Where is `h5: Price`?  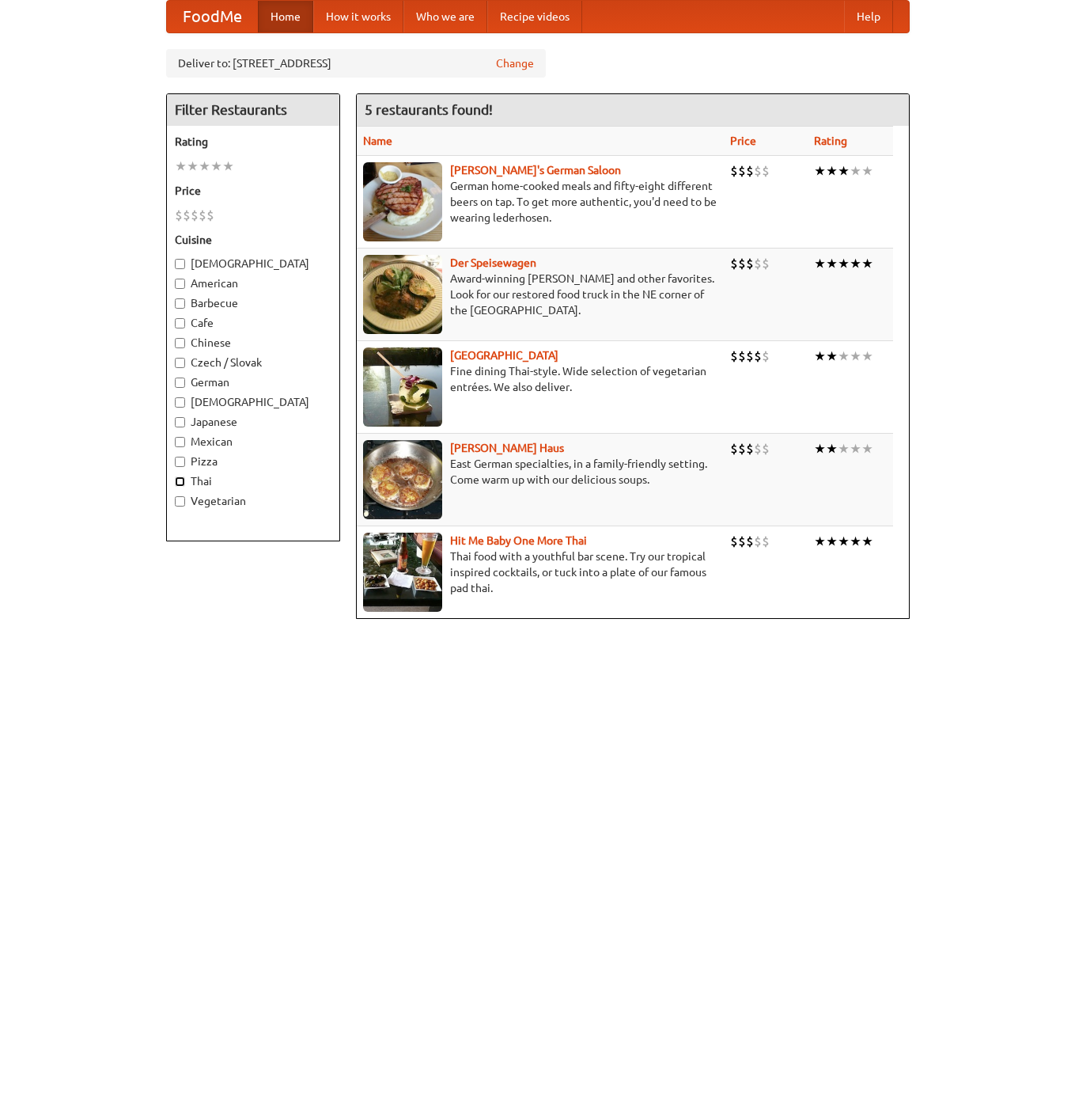
h5: Price is located at coordinates (253, 190).